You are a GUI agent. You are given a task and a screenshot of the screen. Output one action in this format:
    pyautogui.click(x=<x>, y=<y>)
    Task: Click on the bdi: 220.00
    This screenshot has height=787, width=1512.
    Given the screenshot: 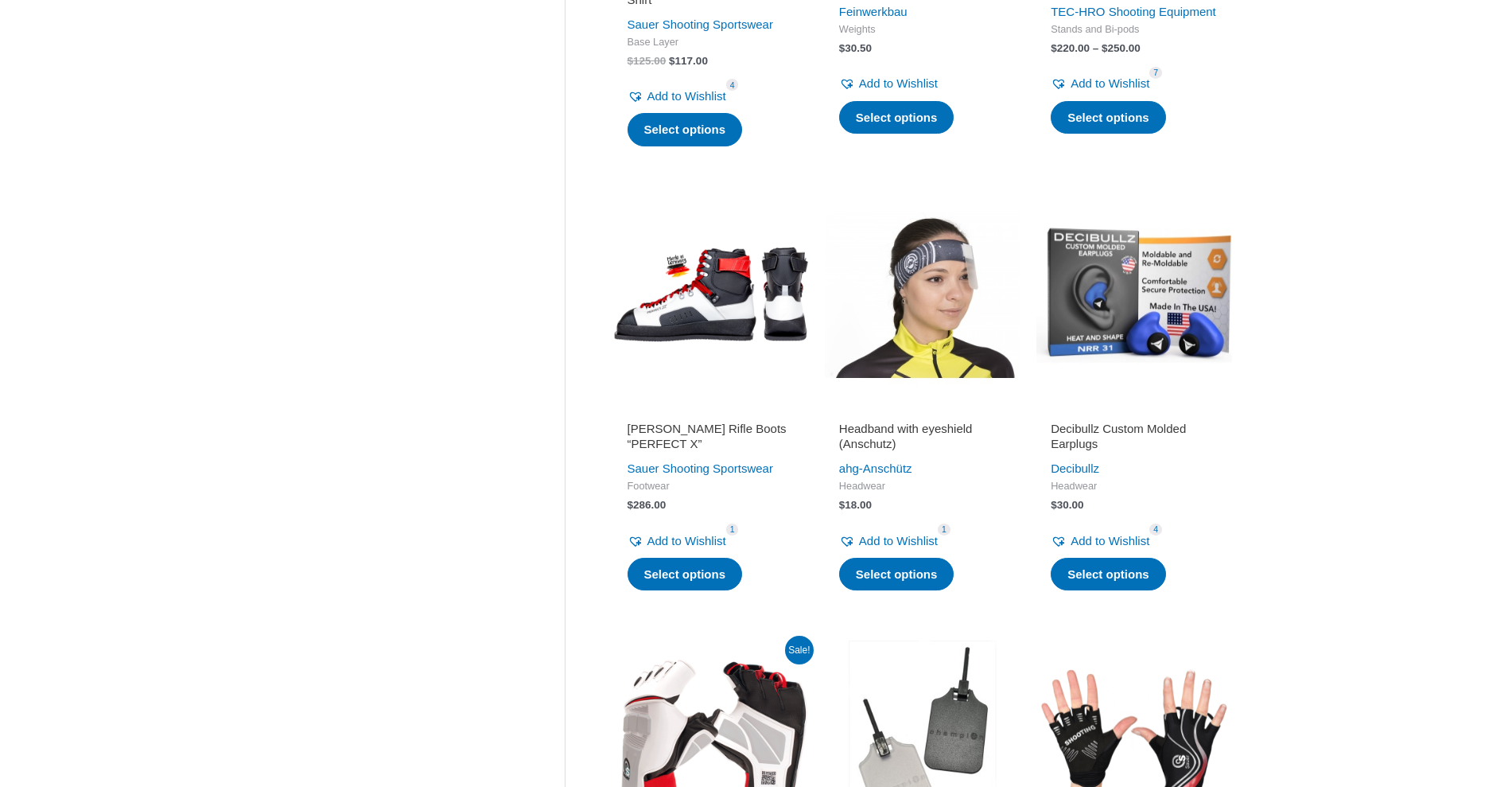 What is the action you would take?
    pyautogui.click(x=1070, y=48)
    